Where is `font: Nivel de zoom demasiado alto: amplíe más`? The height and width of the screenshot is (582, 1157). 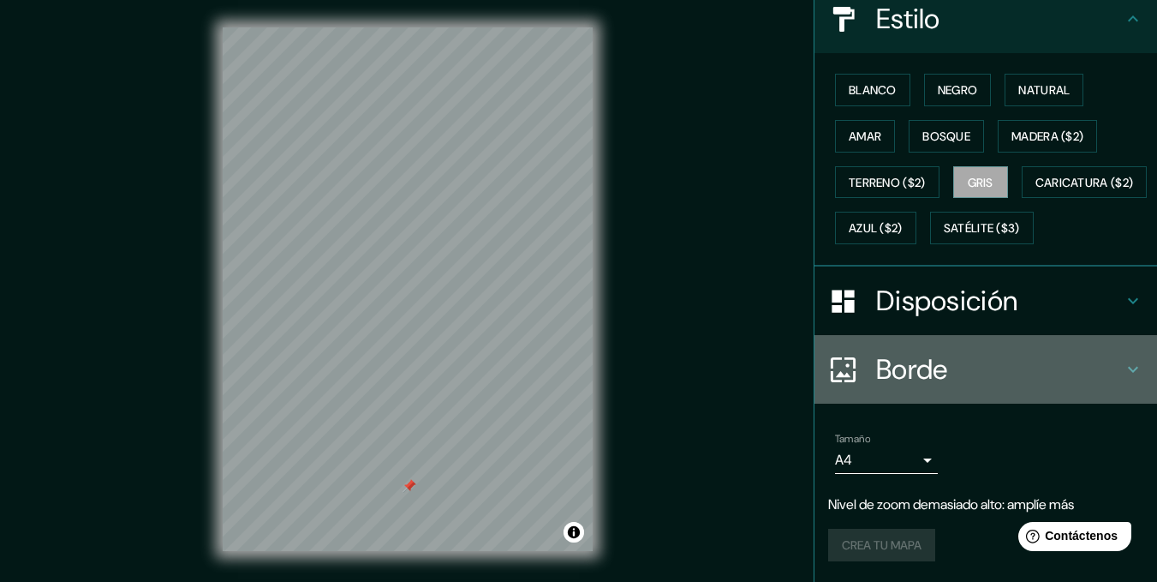 font: Nivel de zoom demasiado alto: amplíe más is located at coordinates (951, 504).